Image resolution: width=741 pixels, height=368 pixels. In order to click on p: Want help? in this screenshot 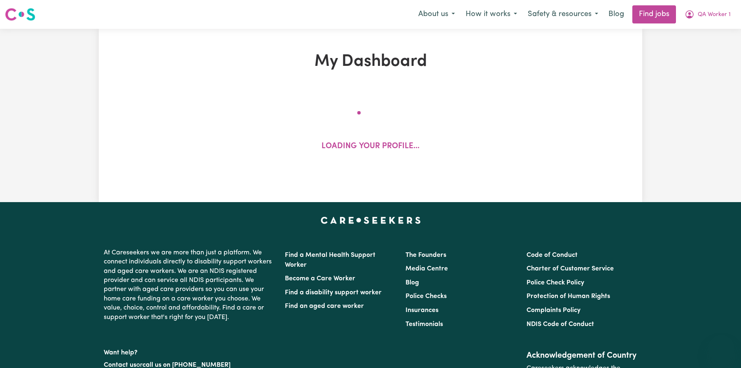, I will do `click(189, 351)`.